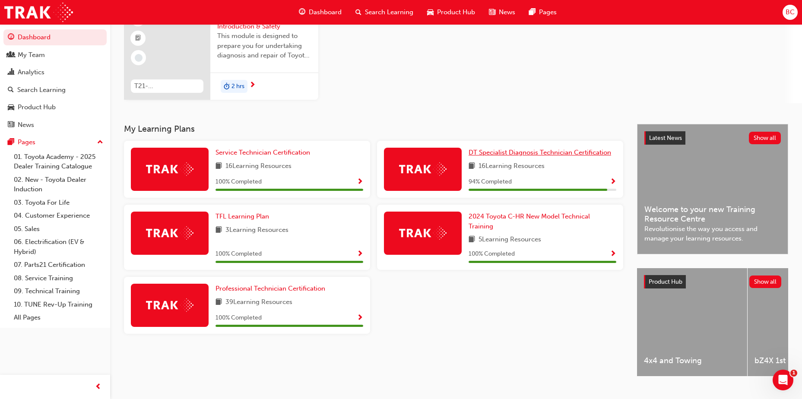 Image resolution: width=802 pixels, height=399 pixels. What do you see at coordinates (257, 230) in the screenshot?
I see `span: 3 Learning Resources` at bounding box center [257, 230].